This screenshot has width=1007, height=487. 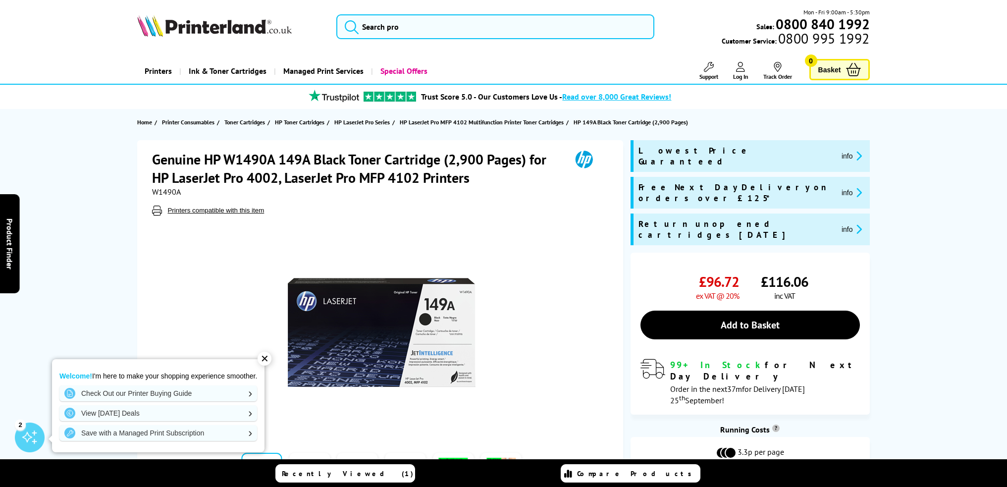 I want to click on a: Special Offers, so click(x=403, y=71).